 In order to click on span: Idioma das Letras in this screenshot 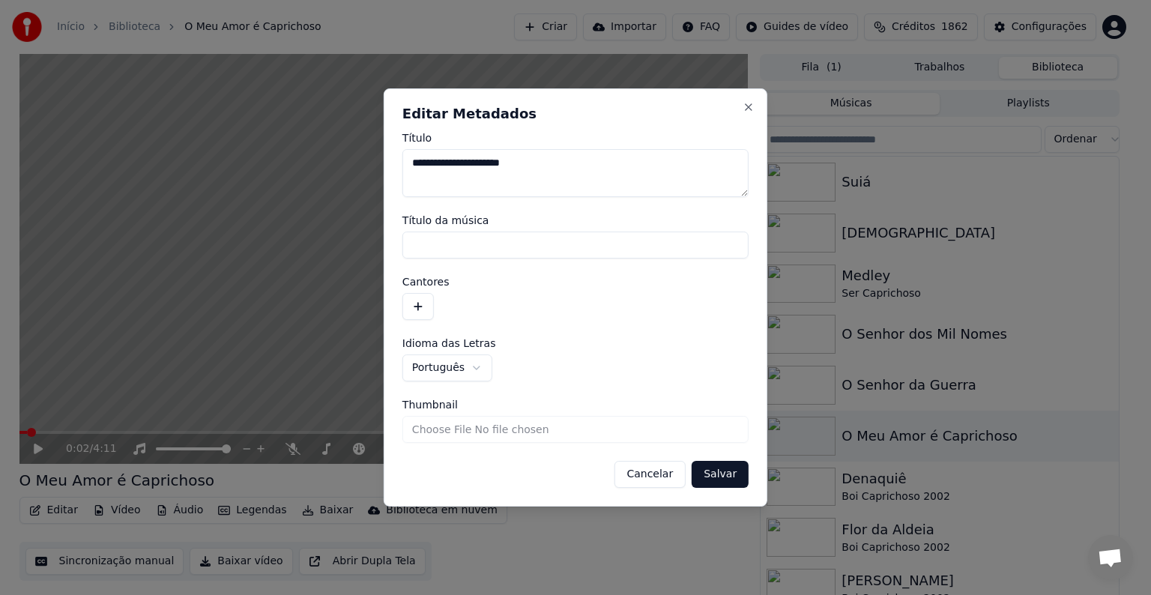, I will do `click(449, 343)`.